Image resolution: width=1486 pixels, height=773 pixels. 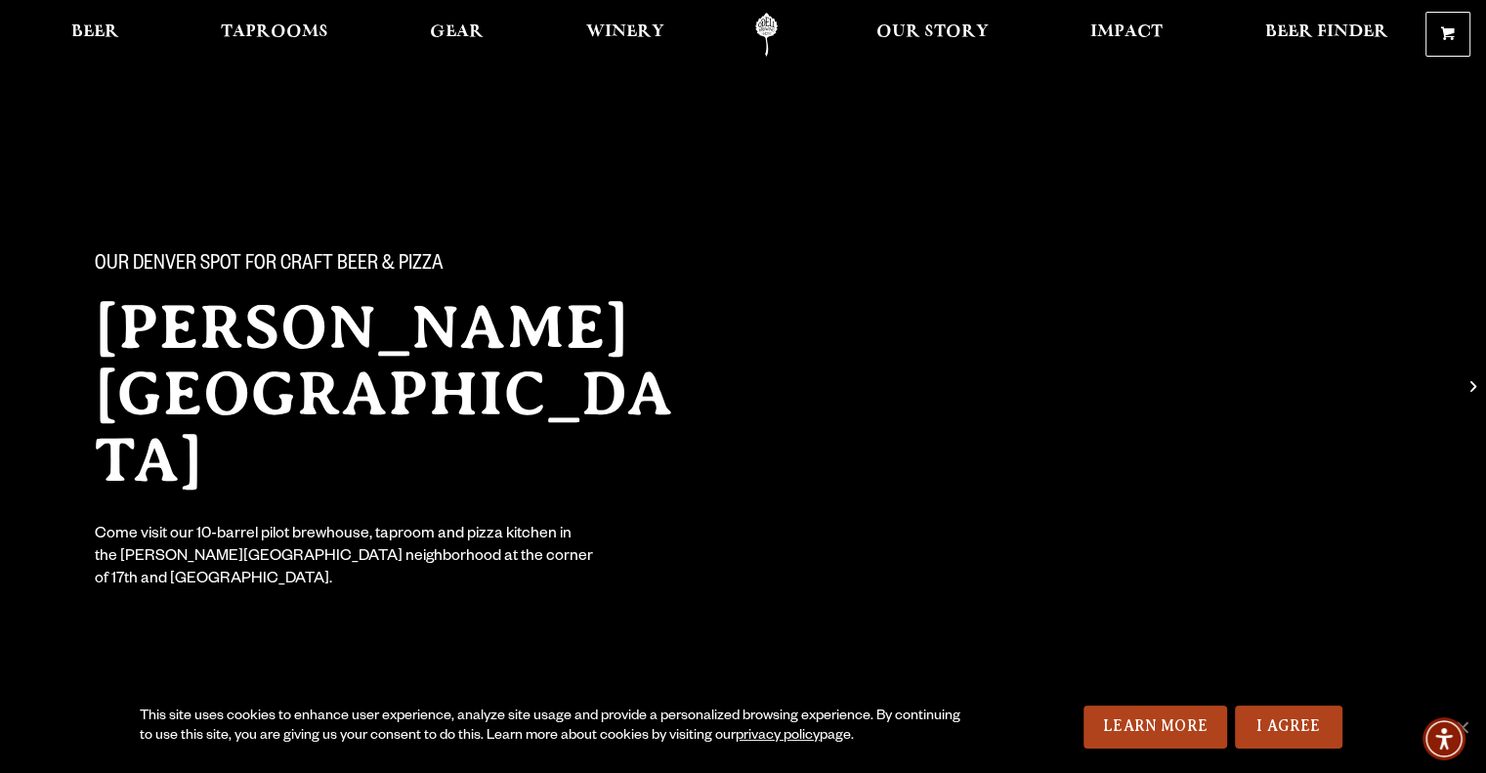 I want to click on a: Winery, so click(x=625, y=34).